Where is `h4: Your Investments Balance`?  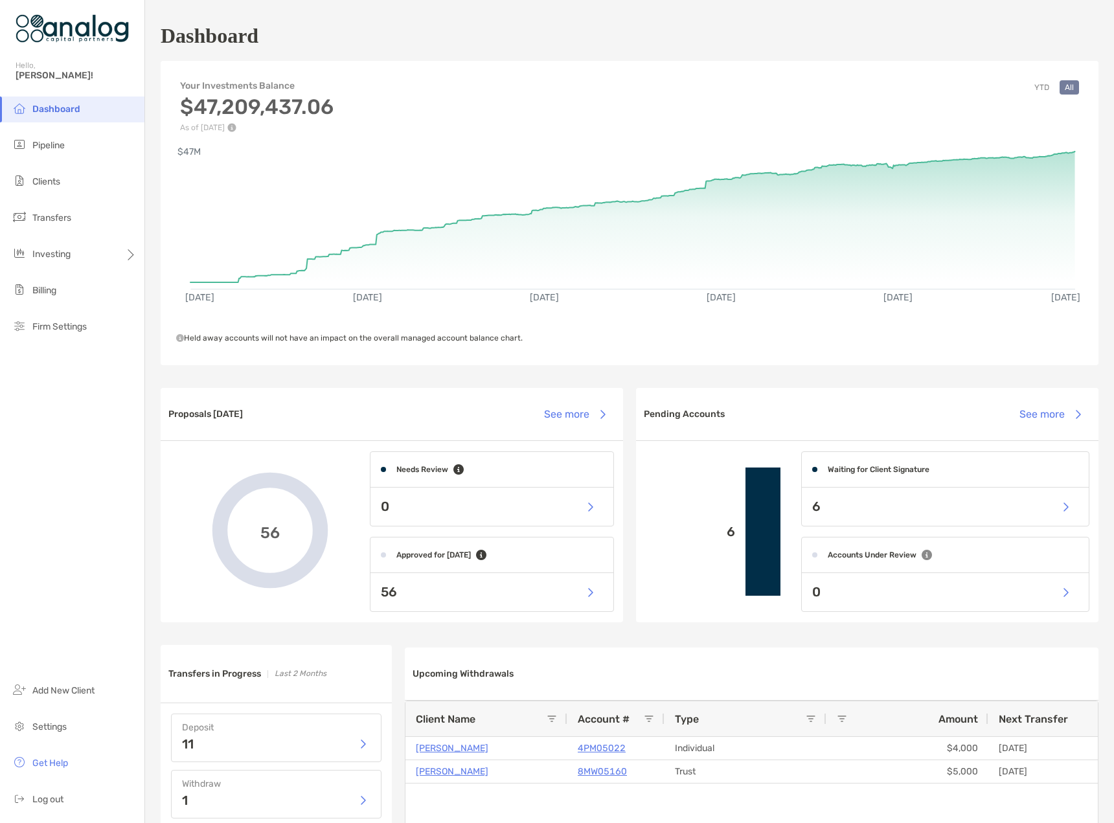 h4: Your Investments Balance is located at coordinates (257, 86).